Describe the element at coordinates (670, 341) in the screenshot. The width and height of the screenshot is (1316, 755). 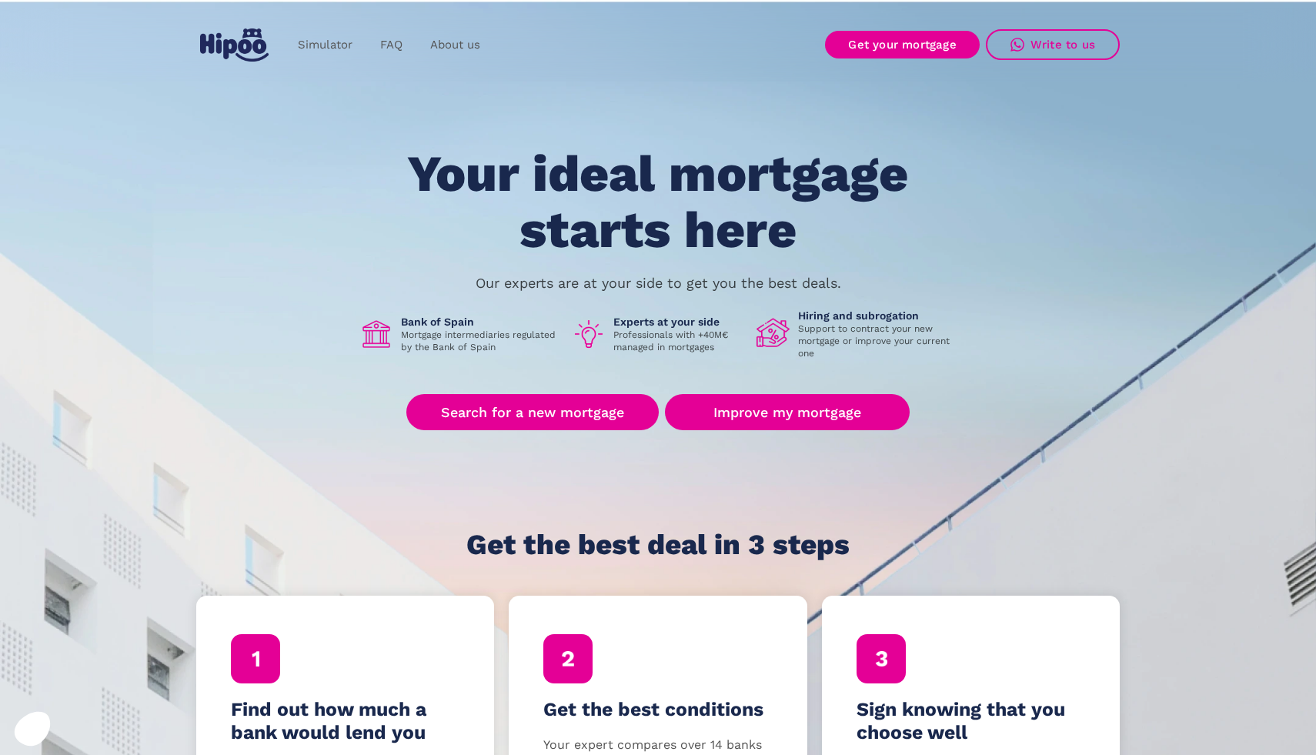
I see `font: Professionals with +40M€ managed in mortgages` at that location.